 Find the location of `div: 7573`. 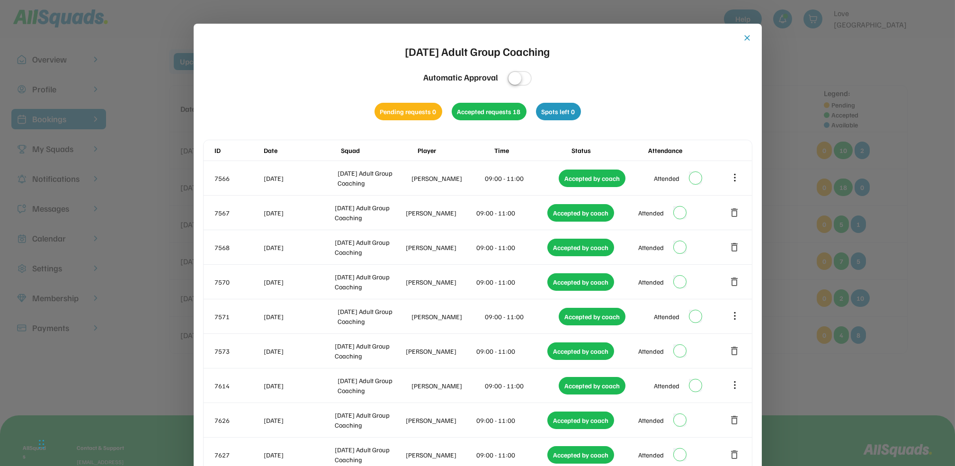

div: 7573 is located at coordinates (239, 351).